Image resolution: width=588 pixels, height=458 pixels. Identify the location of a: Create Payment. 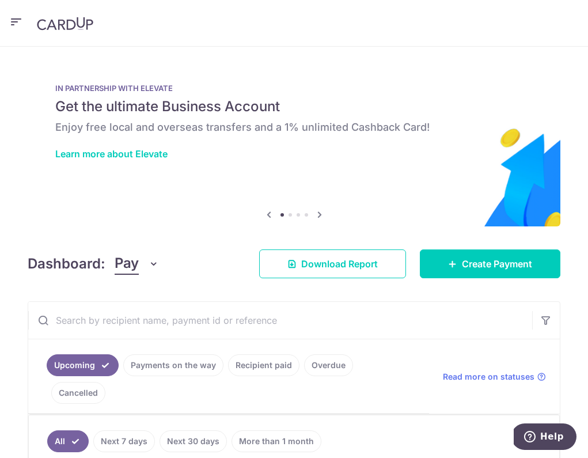
(490, 264).